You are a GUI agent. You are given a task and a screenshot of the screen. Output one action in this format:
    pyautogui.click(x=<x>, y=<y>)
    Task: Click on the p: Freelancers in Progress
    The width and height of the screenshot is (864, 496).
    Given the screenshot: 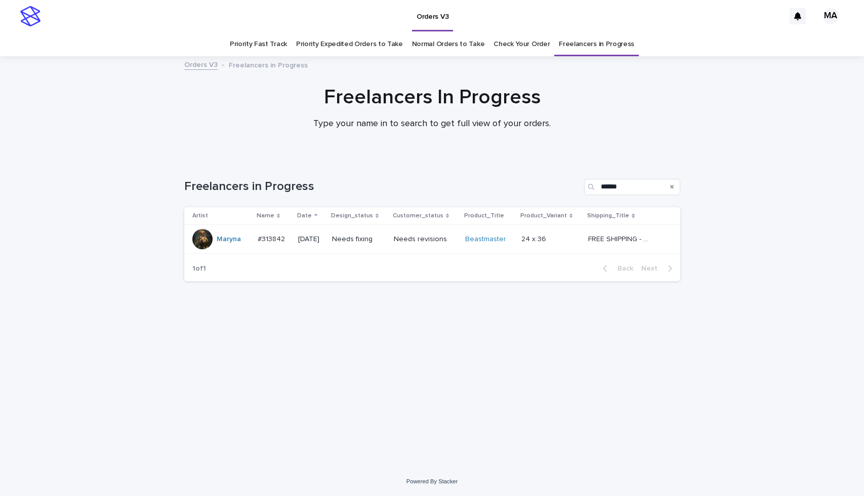 What is the action you would take?
    pyautogui.click(x=268, y=64)
    